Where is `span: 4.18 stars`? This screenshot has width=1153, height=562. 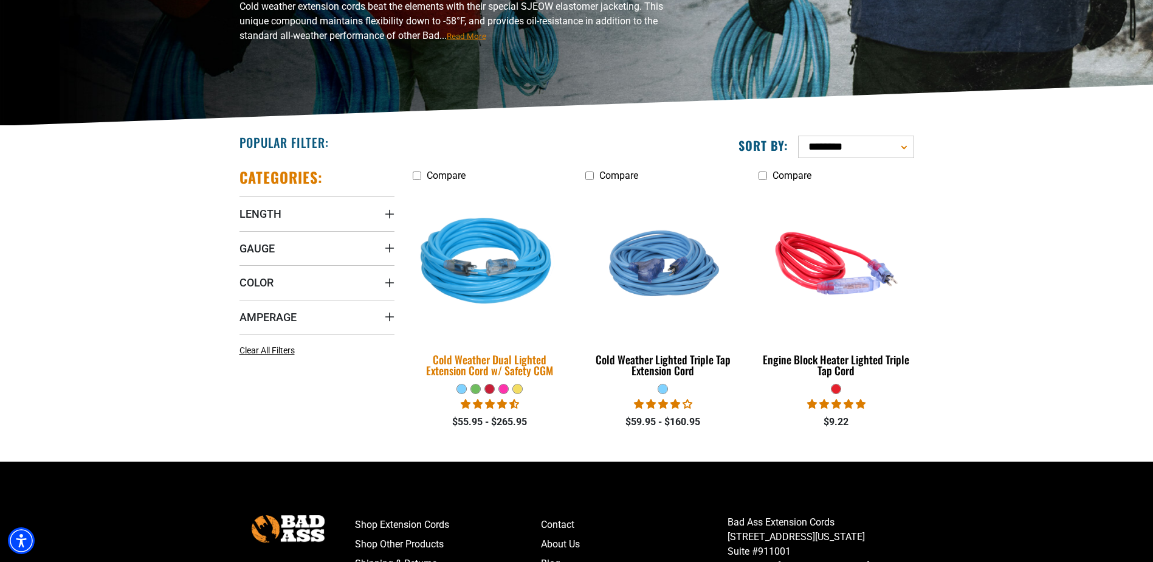 span: 4.18 stars is located at coordinates (663, 404).